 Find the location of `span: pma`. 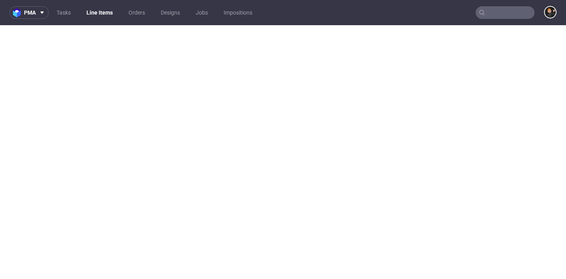

span: pma is located at coordinates (30, 13).